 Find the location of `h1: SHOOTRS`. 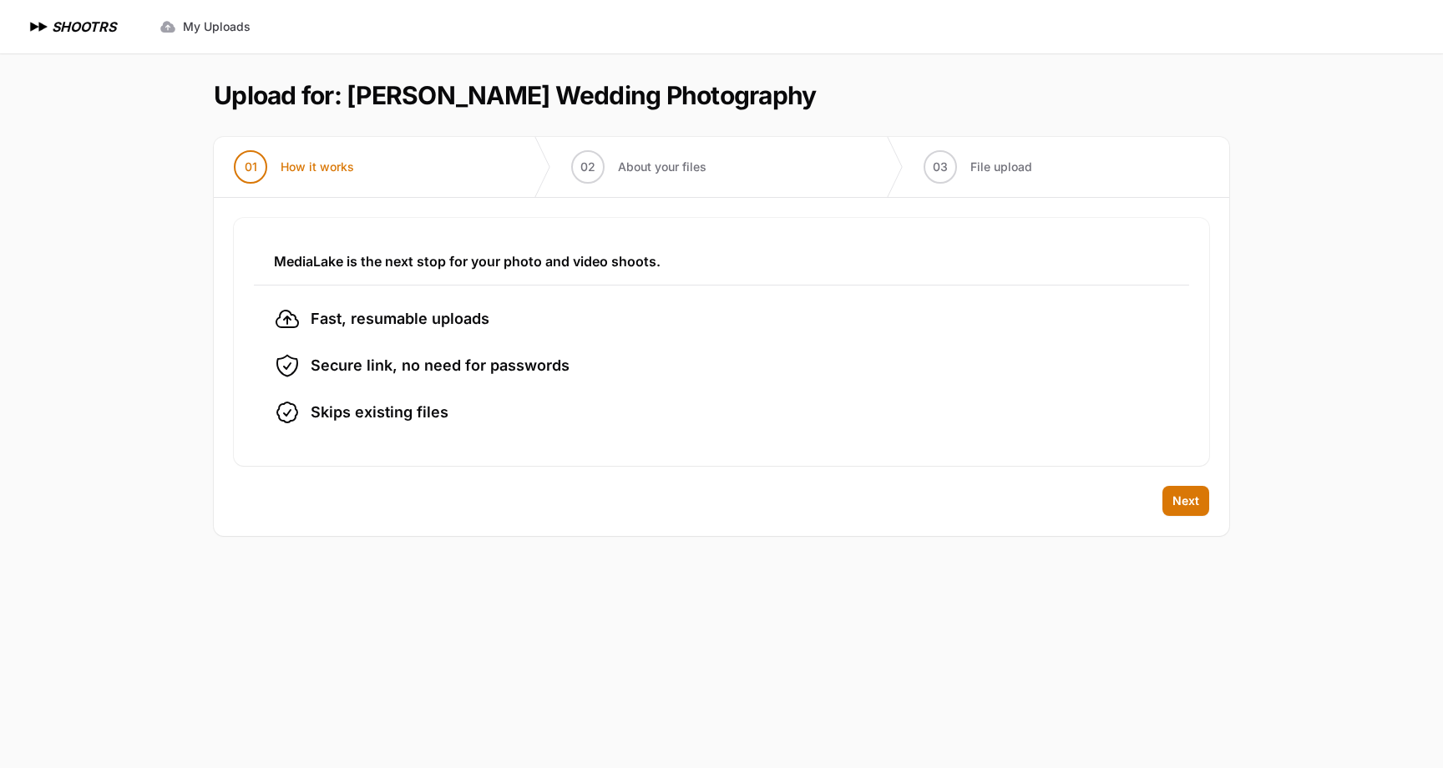

h1: SHOOTRS is located at coordinates (84, 27).